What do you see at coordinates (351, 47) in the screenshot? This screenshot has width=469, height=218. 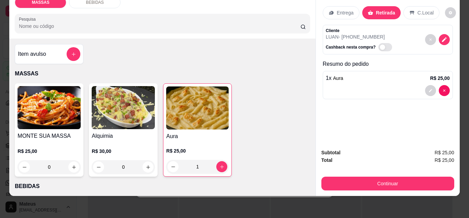 I see `p: Cashback nesta compra?` at bounding box center [351, 47].